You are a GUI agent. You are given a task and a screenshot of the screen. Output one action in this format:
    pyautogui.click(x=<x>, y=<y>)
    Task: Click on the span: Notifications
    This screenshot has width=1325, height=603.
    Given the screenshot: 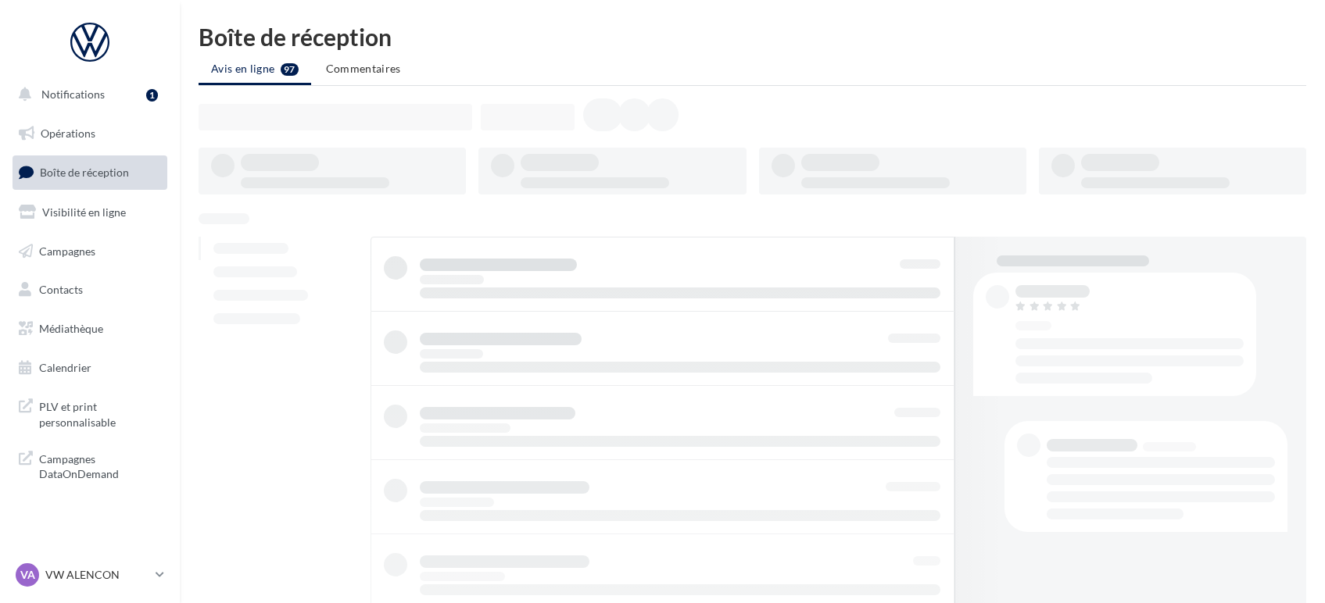 What is the action you would take?
    pyautogui.click(x=73, y=94)
    